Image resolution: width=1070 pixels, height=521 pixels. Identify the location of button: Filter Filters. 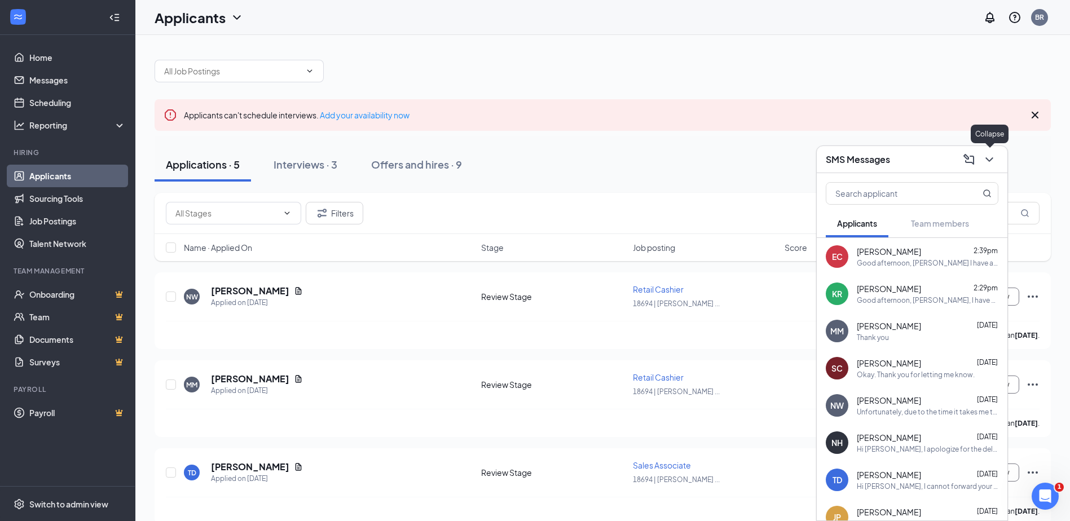
(335, 213).